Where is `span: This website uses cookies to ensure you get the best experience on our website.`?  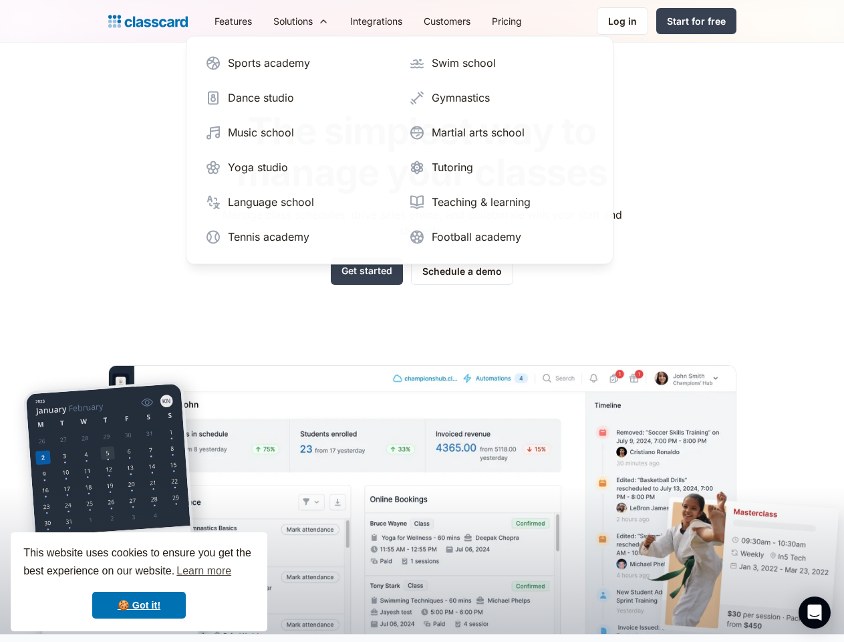 span: This website uses cookies to ensure you get the best experience on our website. is located at coordinates (139, 563).